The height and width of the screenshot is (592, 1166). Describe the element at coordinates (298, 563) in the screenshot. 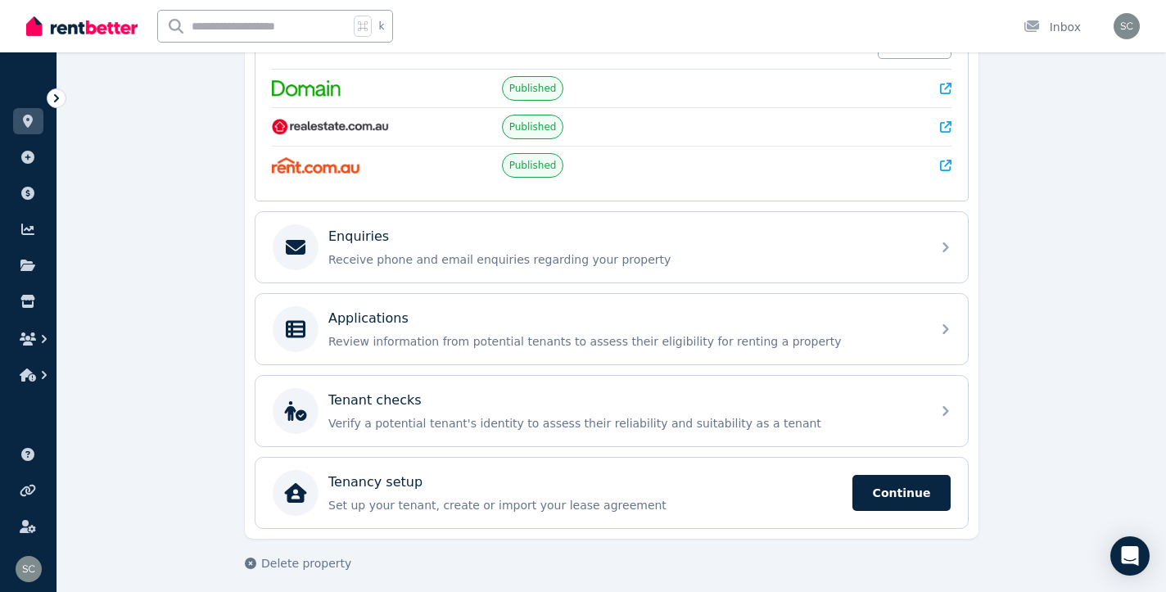

I see `button: Delete property` at that location.